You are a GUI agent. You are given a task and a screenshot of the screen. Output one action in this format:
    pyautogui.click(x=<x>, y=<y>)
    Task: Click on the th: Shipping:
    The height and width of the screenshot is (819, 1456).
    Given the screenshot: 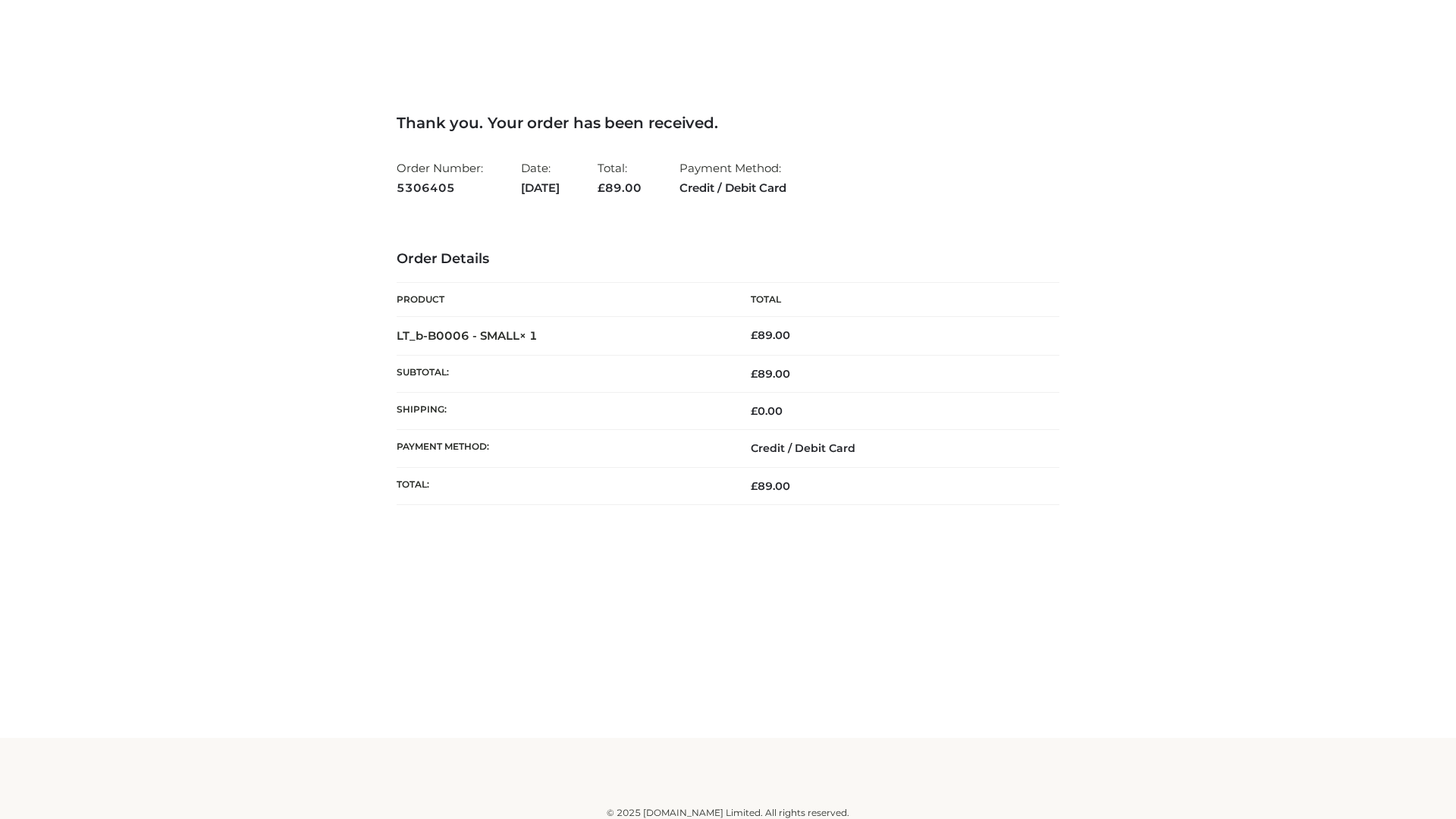 What is the action you would take?
    pyautogui.click(x=562, y=411)
    